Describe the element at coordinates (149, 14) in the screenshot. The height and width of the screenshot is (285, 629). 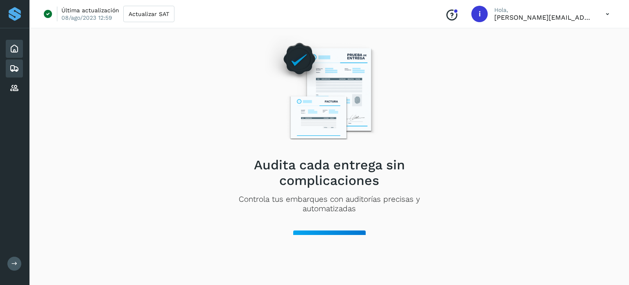
I see `button: Actualizar SAT` at that location.